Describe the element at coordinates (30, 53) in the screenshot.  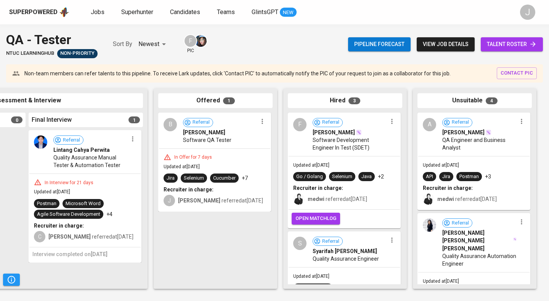
I see `span: NTUC LearningHub` at that location.